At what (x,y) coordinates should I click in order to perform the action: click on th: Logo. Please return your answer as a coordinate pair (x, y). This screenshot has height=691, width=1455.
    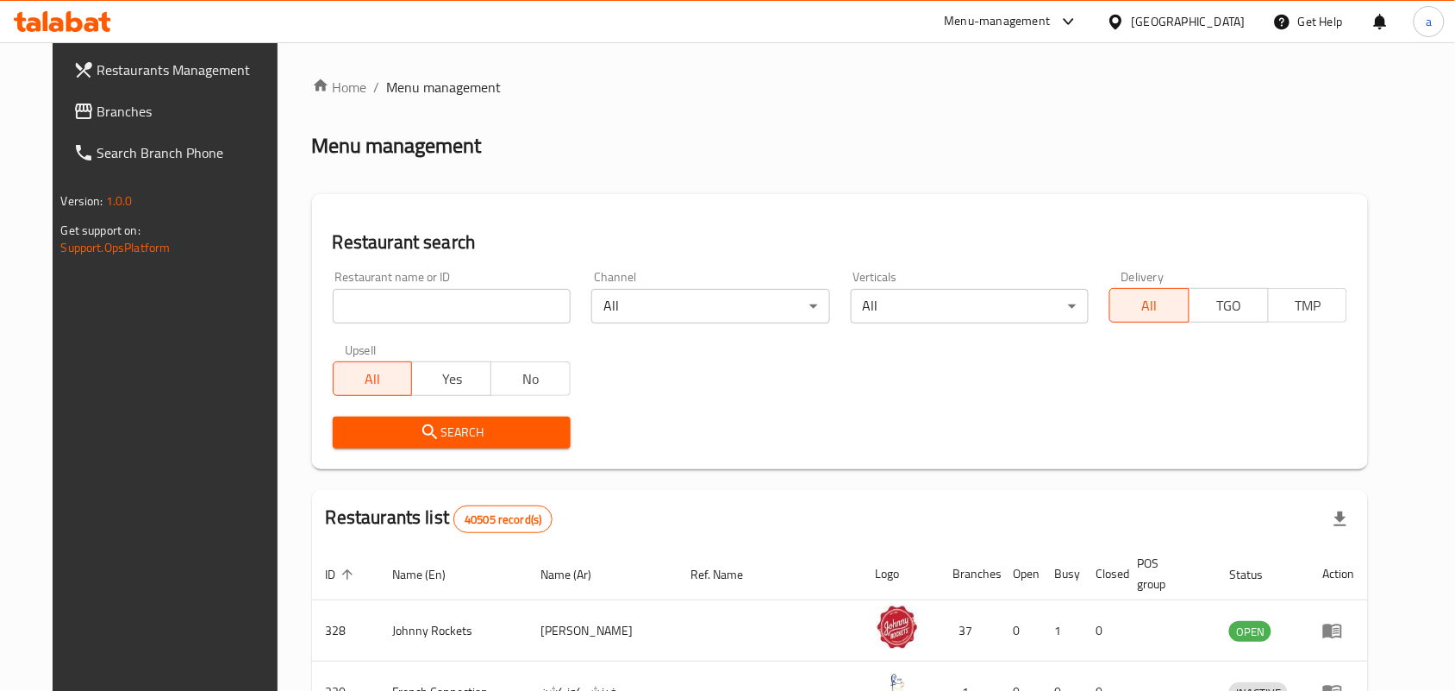
    Looking at the image, I should click on (901, 573).